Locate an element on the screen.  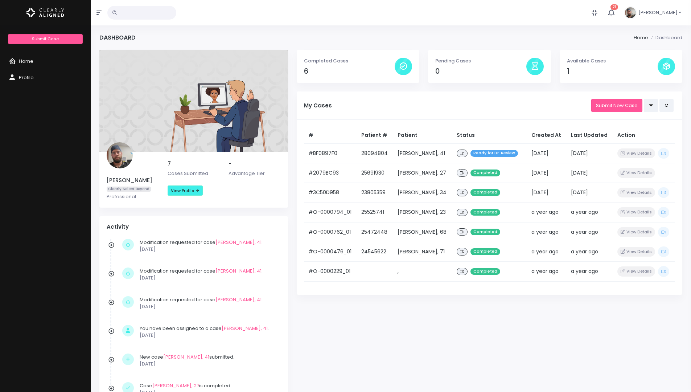
td: 24545622 is located at coordinates (375, 251).